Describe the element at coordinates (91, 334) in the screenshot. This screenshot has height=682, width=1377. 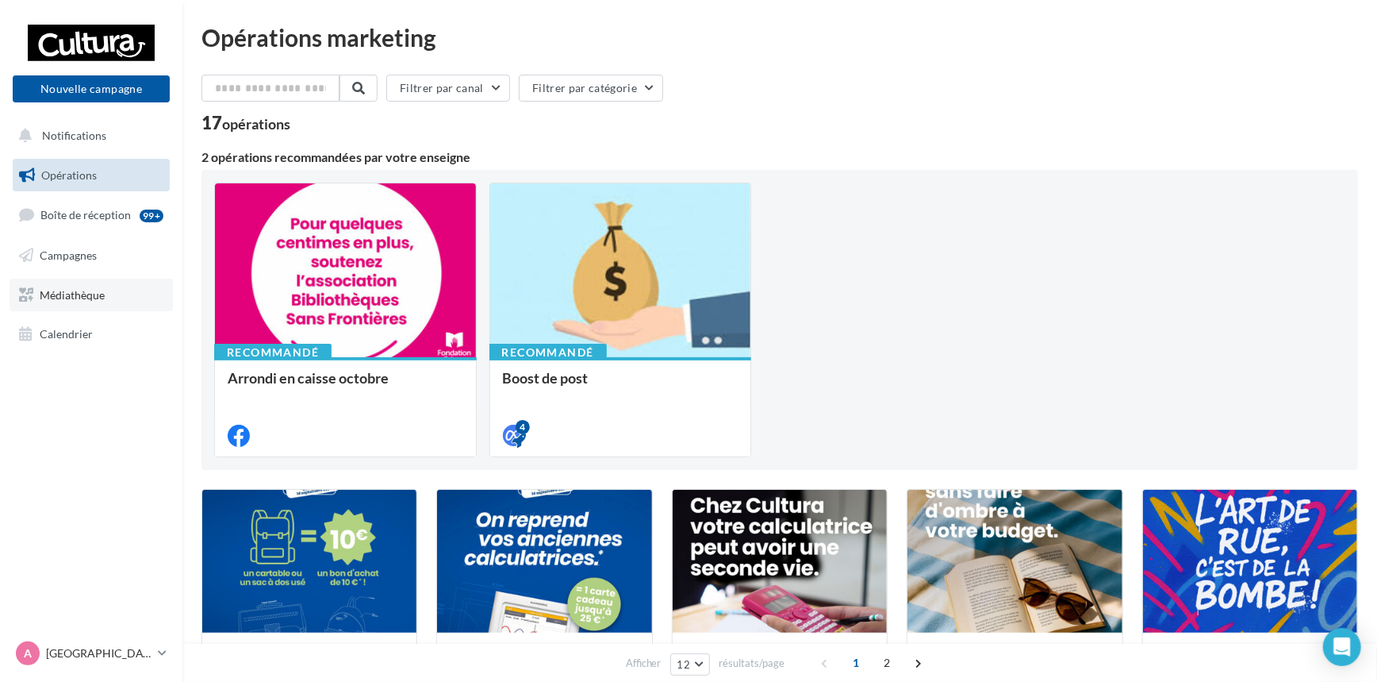
I see `a: Calendrier` at that location.